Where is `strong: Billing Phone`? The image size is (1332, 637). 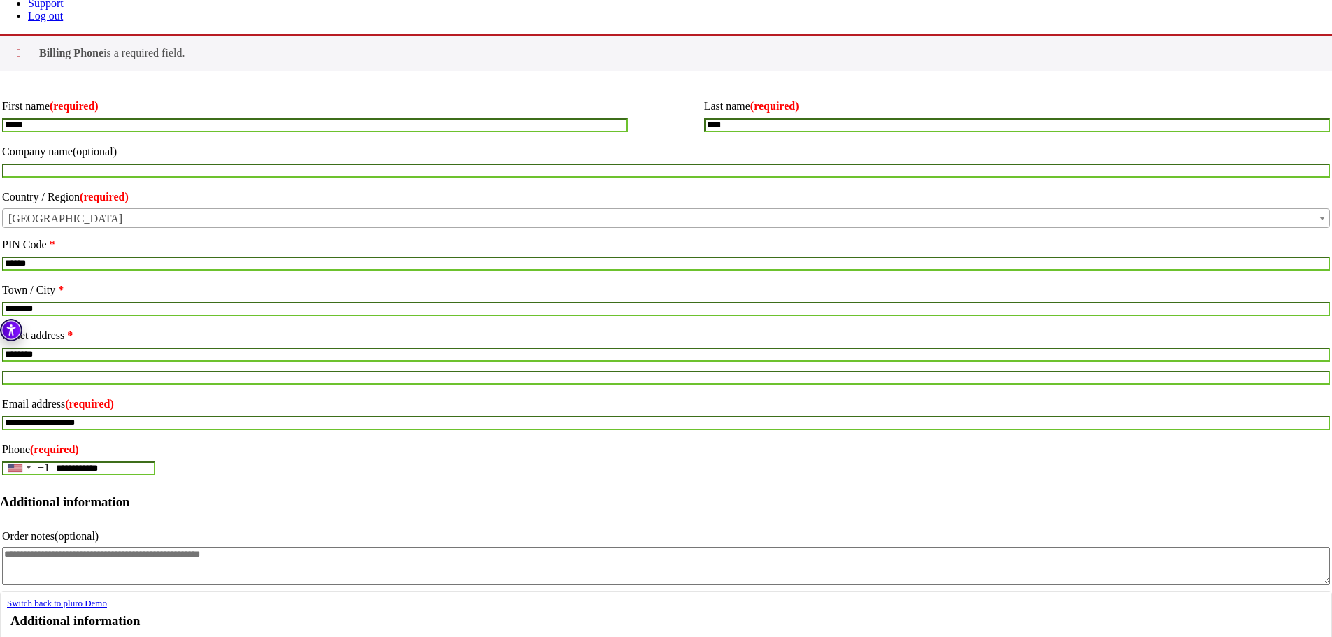 strong: Billing Phone is located at coordinates (71, 52).